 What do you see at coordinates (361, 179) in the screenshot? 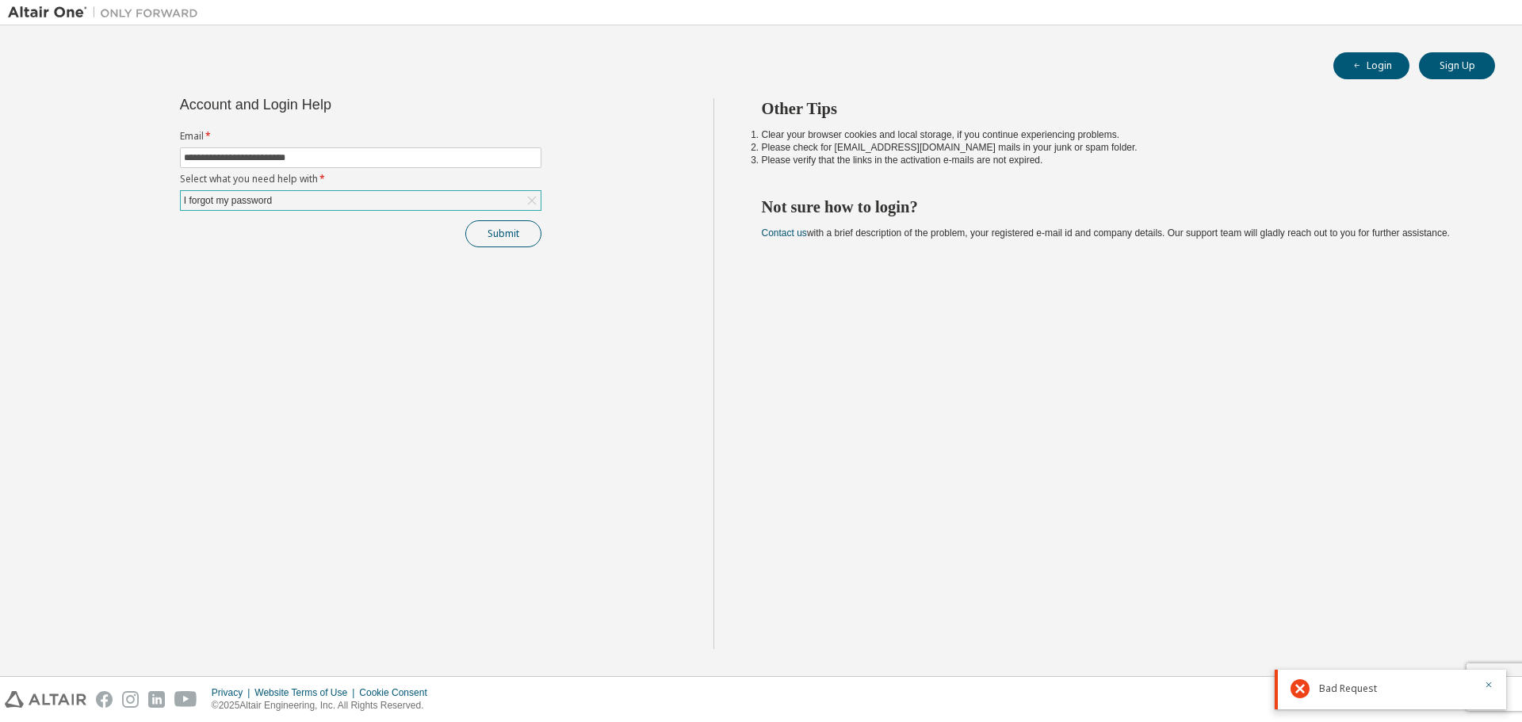
I see `label: Select what you need help with` at bounding box center [361, 179].